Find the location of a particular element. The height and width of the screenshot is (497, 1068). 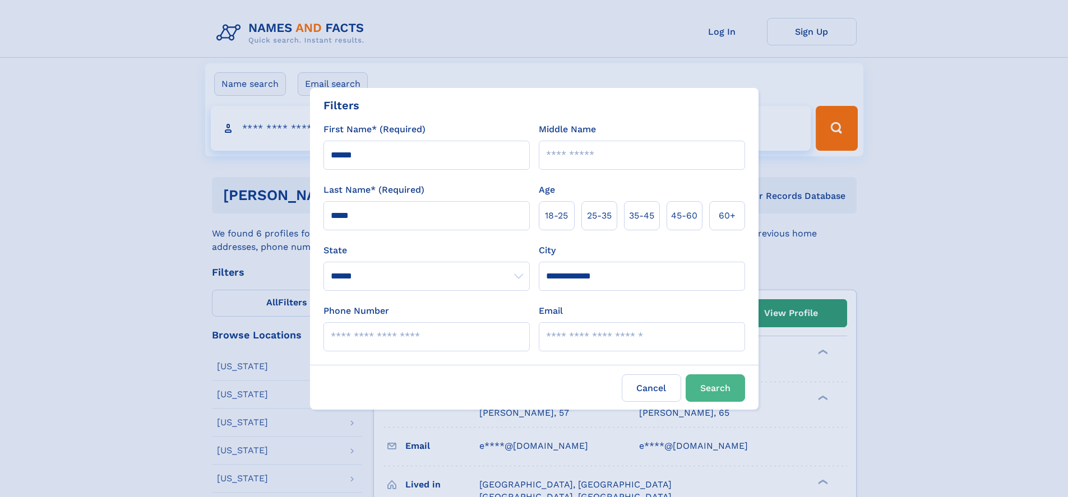

label: First Name* (Required) is located at coordinates (374, 129).